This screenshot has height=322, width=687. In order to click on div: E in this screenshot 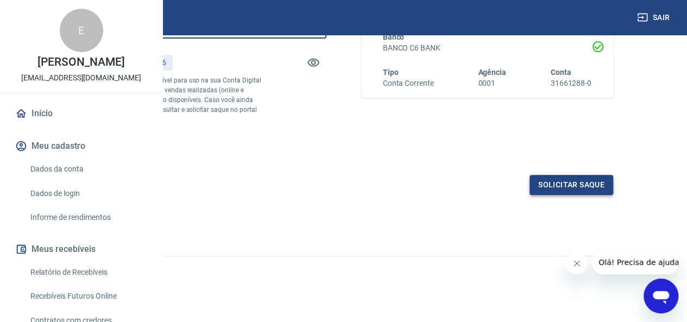, I will do `click(81, 30)`.